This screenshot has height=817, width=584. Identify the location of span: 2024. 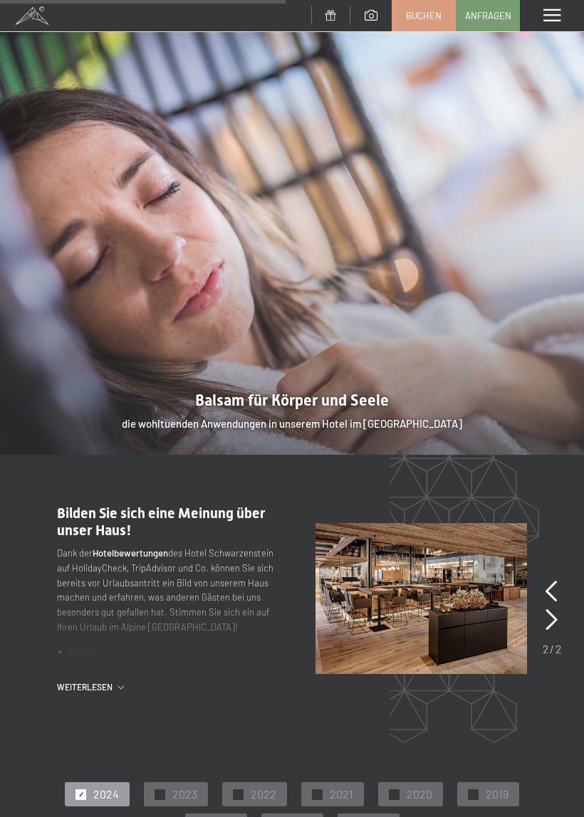
(106, 794).